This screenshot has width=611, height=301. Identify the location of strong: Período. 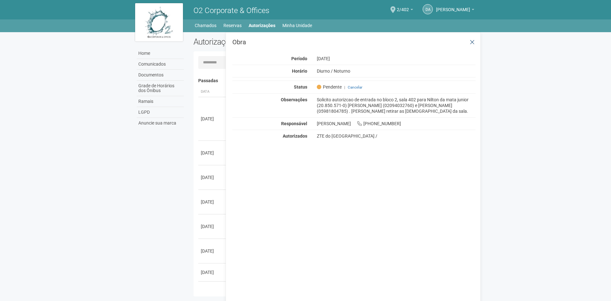
(299, 59).